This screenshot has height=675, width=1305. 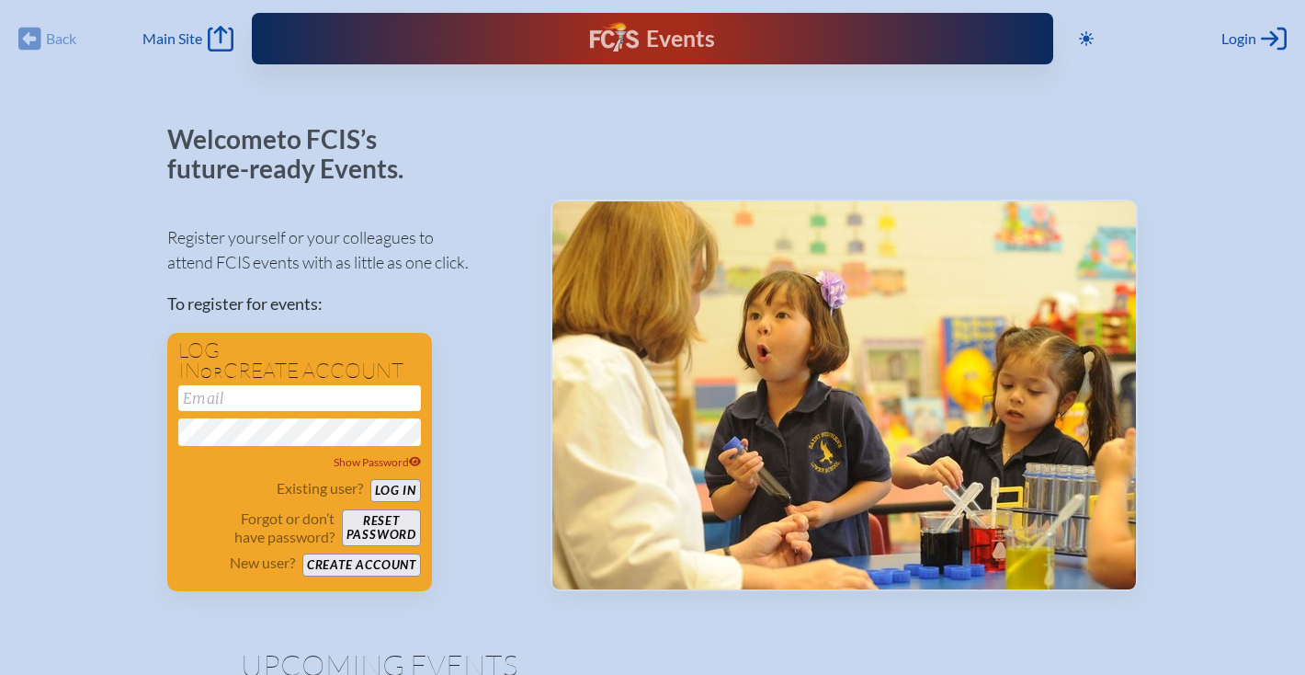 I want to click on p: Register yourself or your colleagues to attend FCIS events with as little as one click., so click(x=344, y=250).